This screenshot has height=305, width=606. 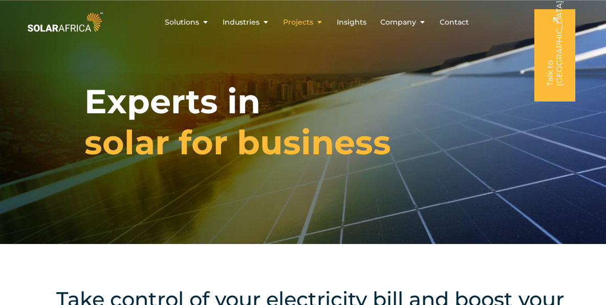 What do you see at coordinates (238, 142) in the screenshot?
I see `span: solar for business` at bounding box center [238, 142].